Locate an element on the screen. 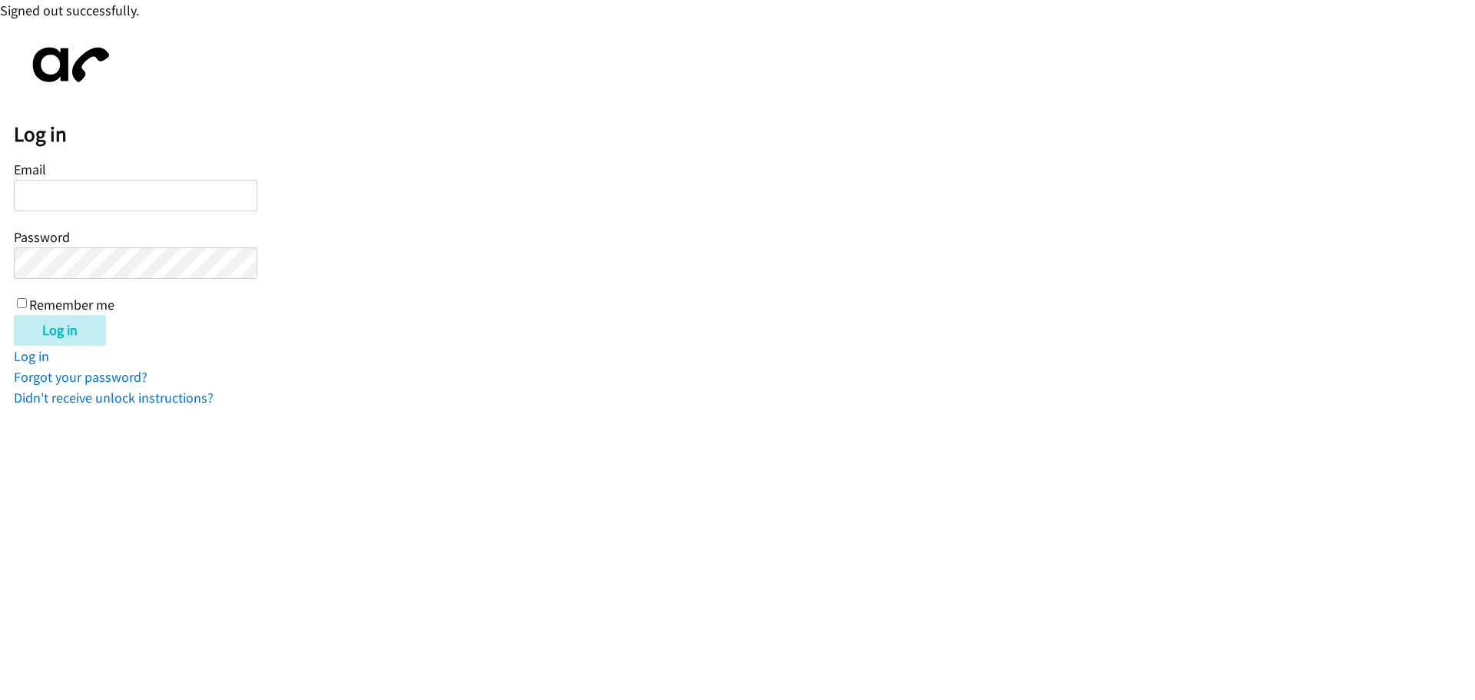 The image size is (1475, 700). label: Email is located at coordinates (30, 169).